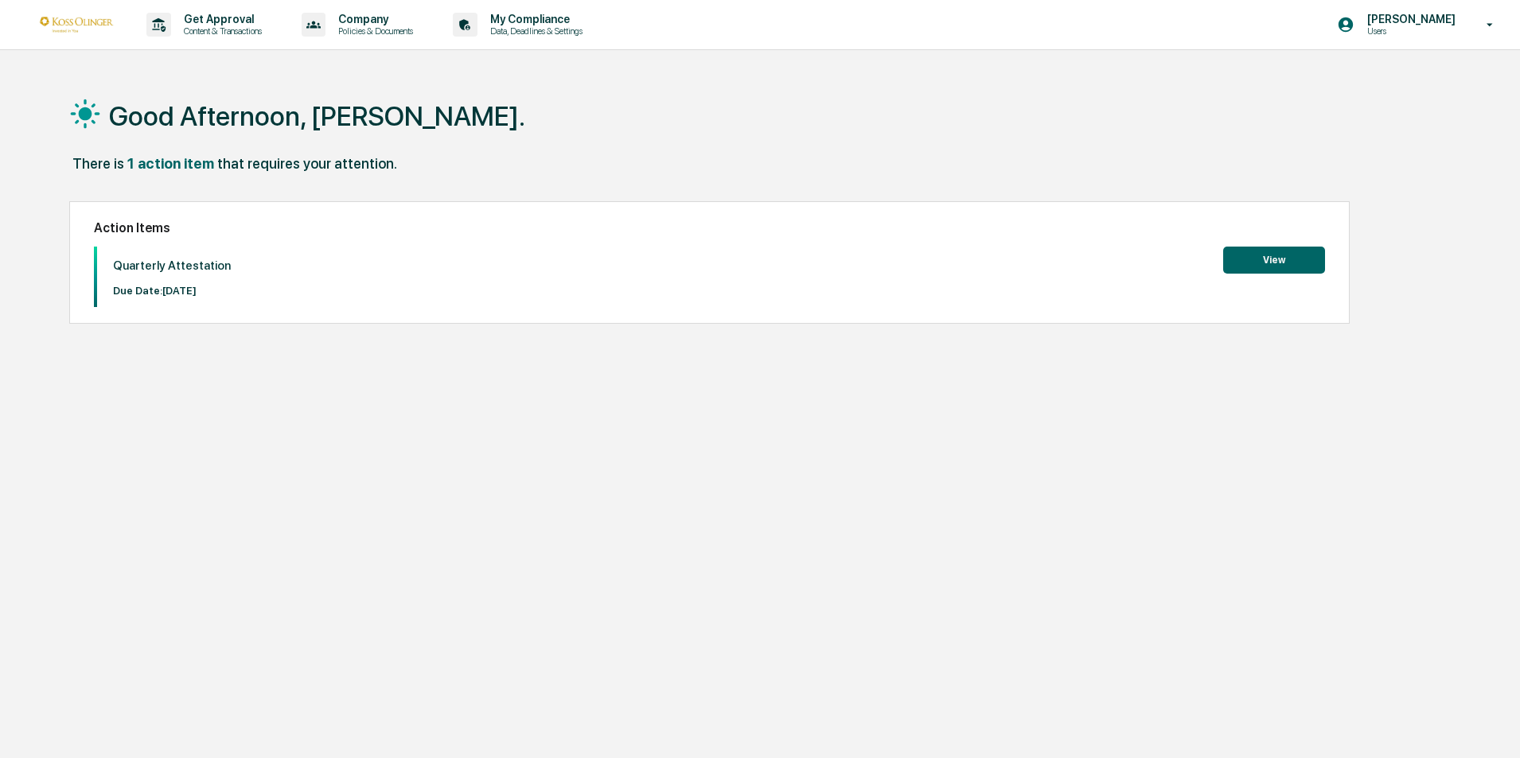  What do you see at coordinates (534, 19) in the screenshot?
I see `p: My Compliance` at bounding box center [534, 19].